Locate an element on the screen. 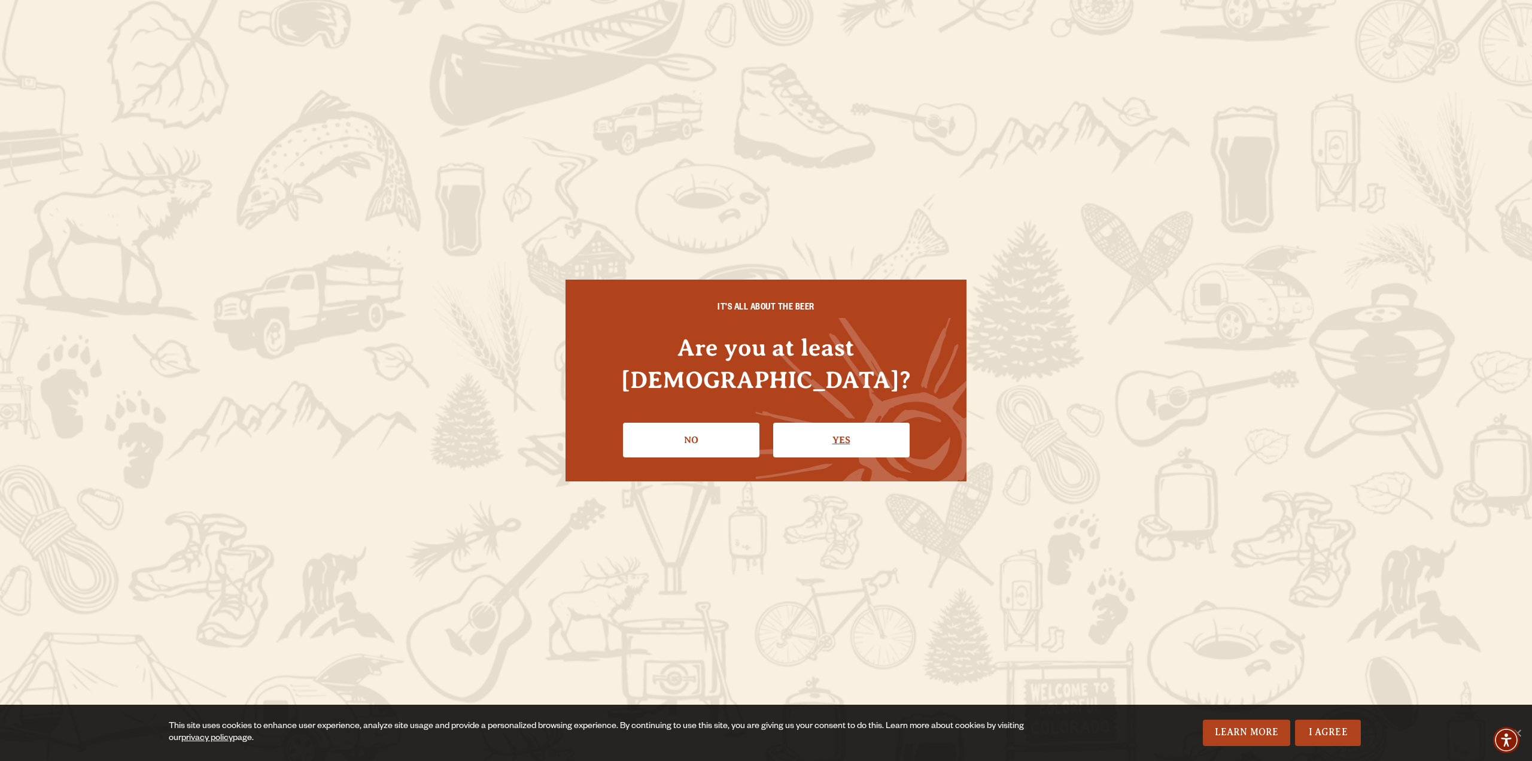 This screenshot has width=1532, height=761. a: No is located at coordinates (691, 440).